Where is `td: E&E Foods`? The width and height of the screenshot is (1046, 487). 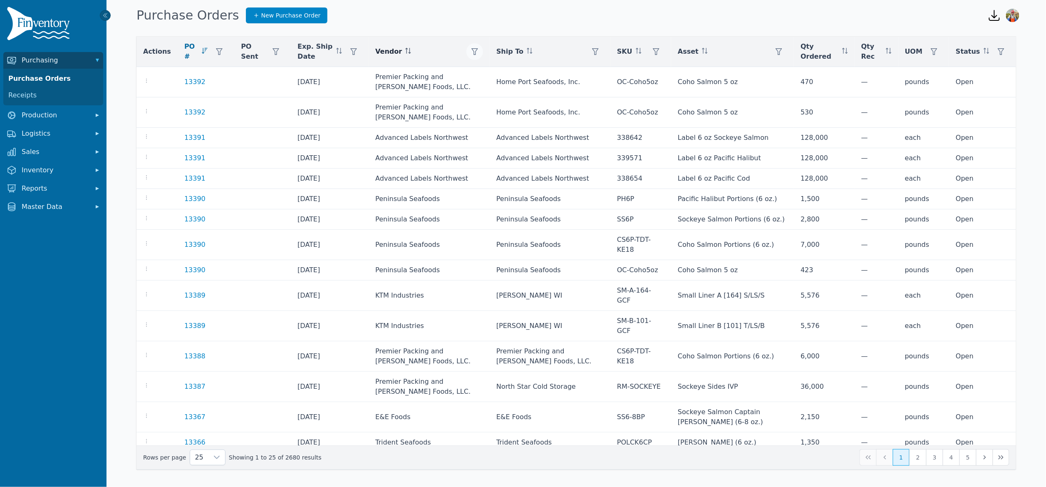 td: E&E Foods is located at coordinates (550, 417).